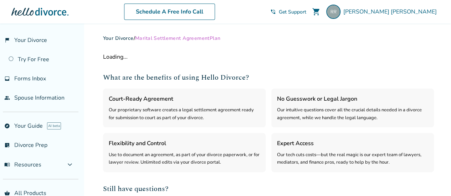 This screenshot has width=451, height=196. Describe the element at coordinates (70, 165) in the screenshot. I see `span: expand_more` at that location.